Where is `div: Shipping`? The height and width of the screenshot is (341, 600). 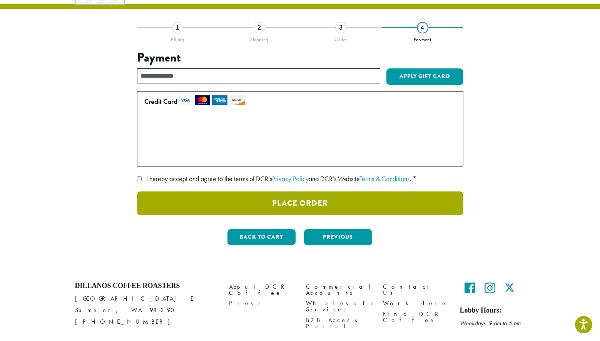
div: Shipping is located at coordinates (259, 38).